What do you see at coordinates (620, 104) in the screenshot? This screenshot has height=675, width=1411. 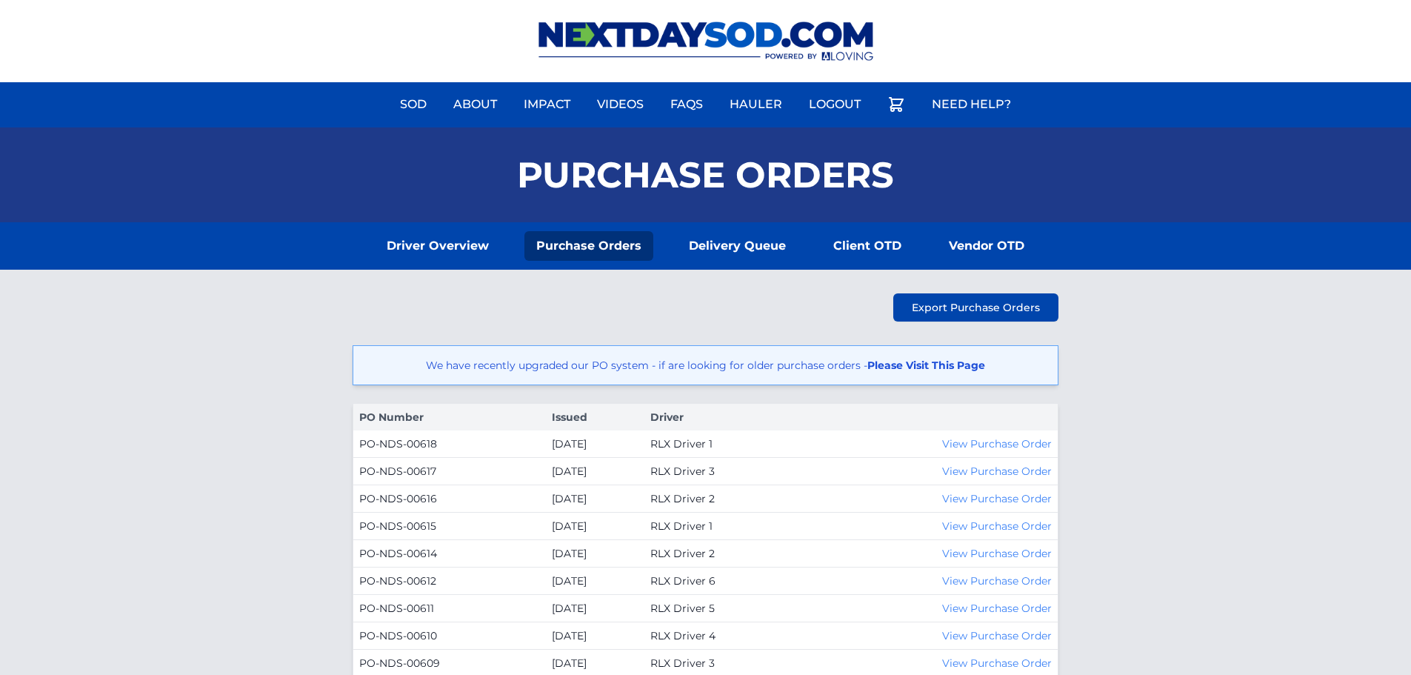 I see `a: Videos` at bounding box center [620, 104].